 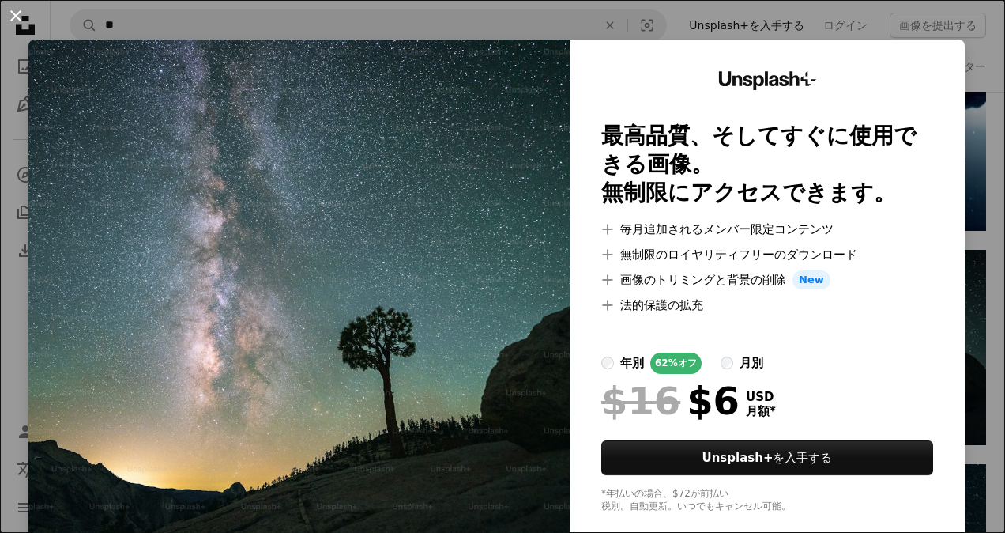 I want to click on div: 62% オフ, so click(x=676, y=363).